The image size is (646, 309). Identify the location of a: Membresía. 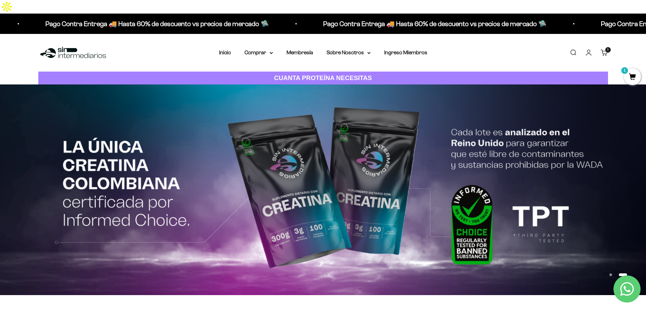
(300, 52).